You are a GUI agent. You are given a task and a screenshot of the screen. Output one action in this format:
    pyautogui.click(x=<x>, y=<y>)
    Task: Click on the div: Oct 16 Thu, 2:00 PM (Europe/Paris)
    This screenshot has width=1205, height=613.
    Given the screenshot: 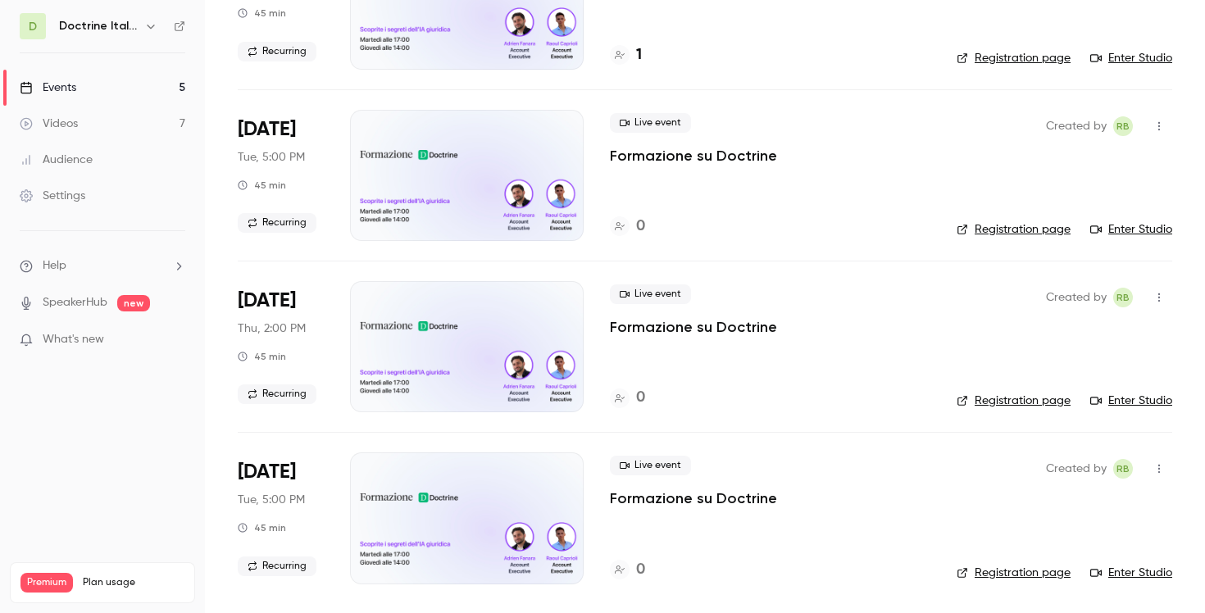 What is the action you would take?
    pyautogui.click(x=280, y=347)
    